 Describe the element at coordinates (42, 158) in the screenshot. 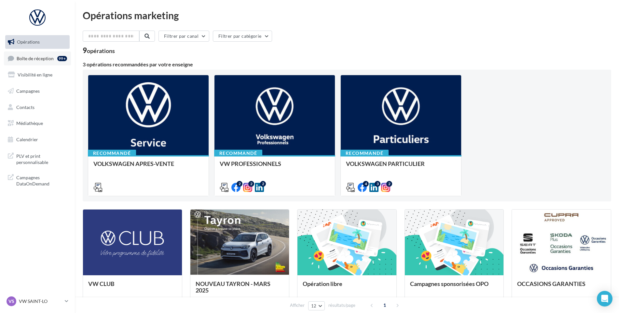

I see `span: PLV et print personnalisable` at that location.